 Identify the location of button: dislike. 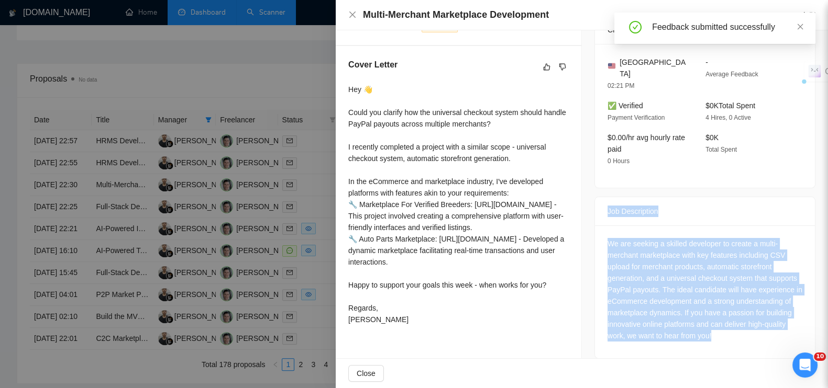
(562, 67).